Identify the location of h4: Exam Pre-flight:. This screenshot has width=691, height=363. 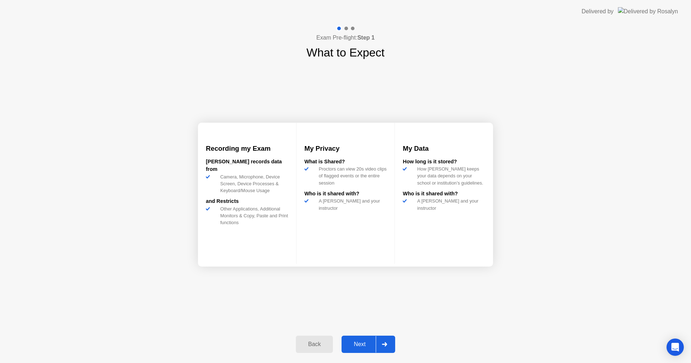
(346, 38).